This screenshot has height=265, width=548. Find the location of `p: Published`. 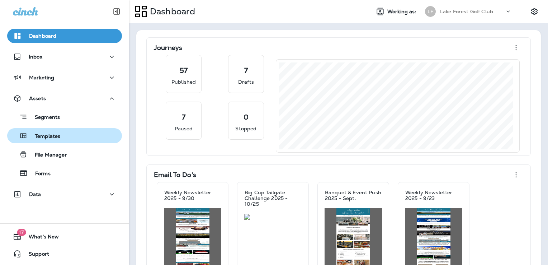

p: Published is located at coordinates (184, 82).